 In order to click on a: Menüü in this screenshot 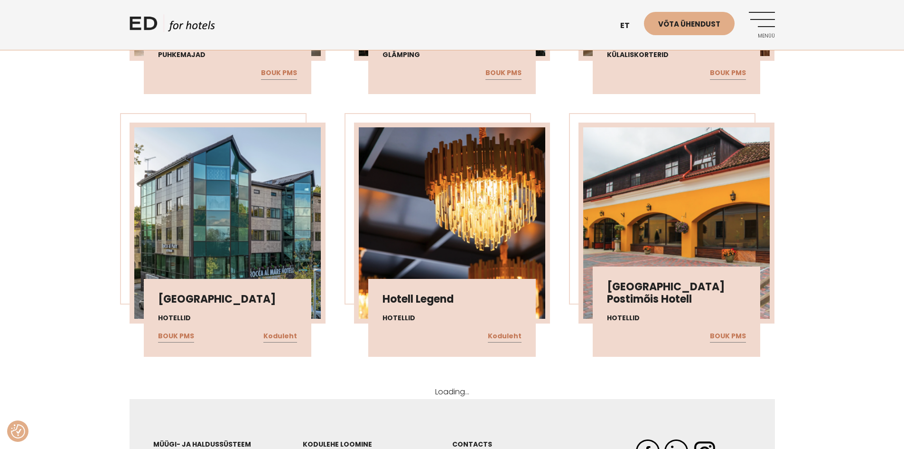, I will do `click(762, 25)`.